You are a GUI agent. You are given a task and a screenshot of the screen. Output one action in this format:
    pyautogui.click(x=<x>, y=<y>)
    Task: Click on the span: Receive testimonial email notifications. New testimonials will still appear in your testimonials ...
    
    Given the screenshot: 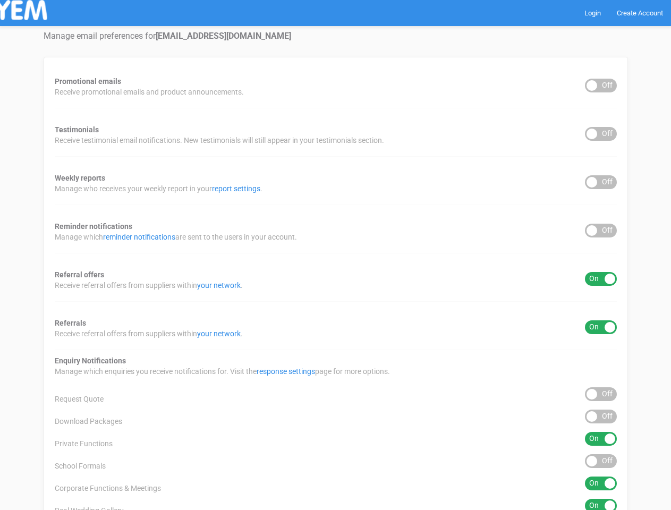 What is the action you would take?
    pyautogui.click(x=219, y=140)
    